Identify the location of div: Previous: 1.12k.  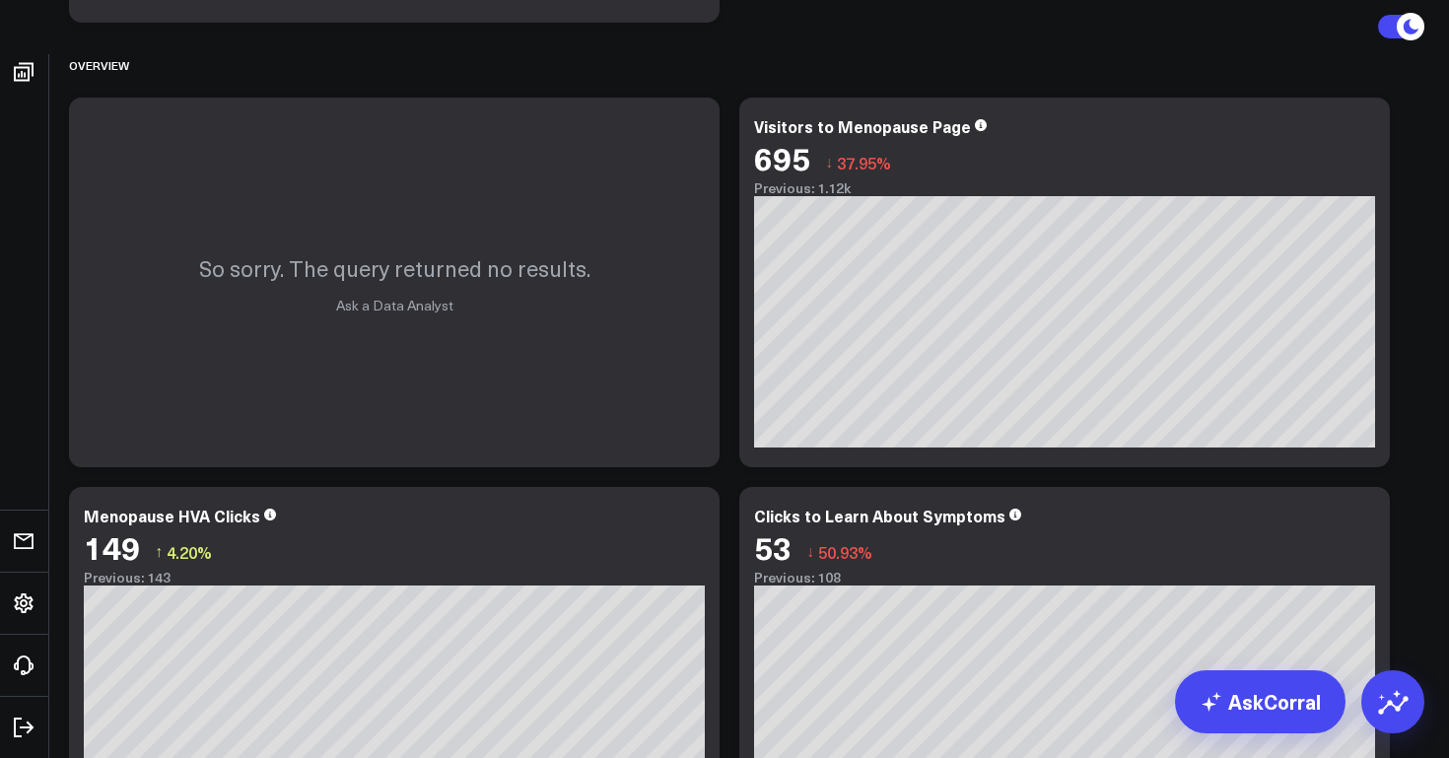
(1065, 188).